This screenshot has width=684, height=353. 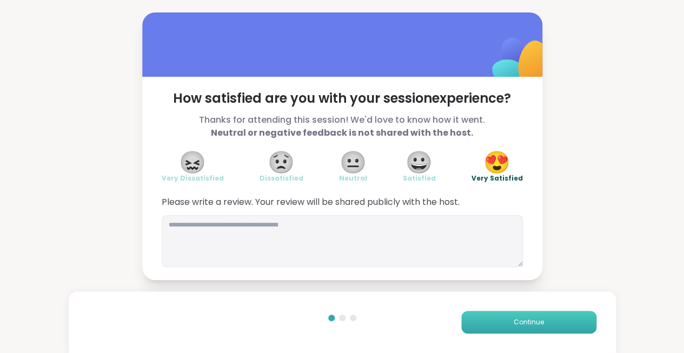 I want to click on img: ShareWell Logomark, so click(x=520, y=63).